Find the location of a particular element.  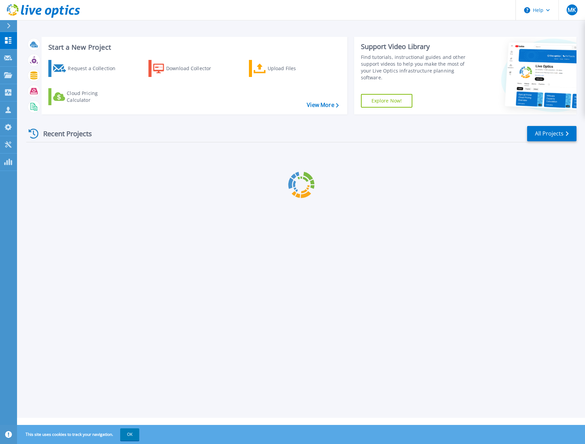

span: This site uses cookies to track your navigation. is located at coordinates (79, 434).